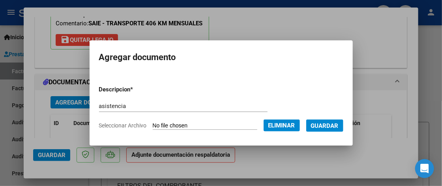 The width and height of the screenshot is (442, 186). I want to click on span: Eliminar, so click(282, 125).